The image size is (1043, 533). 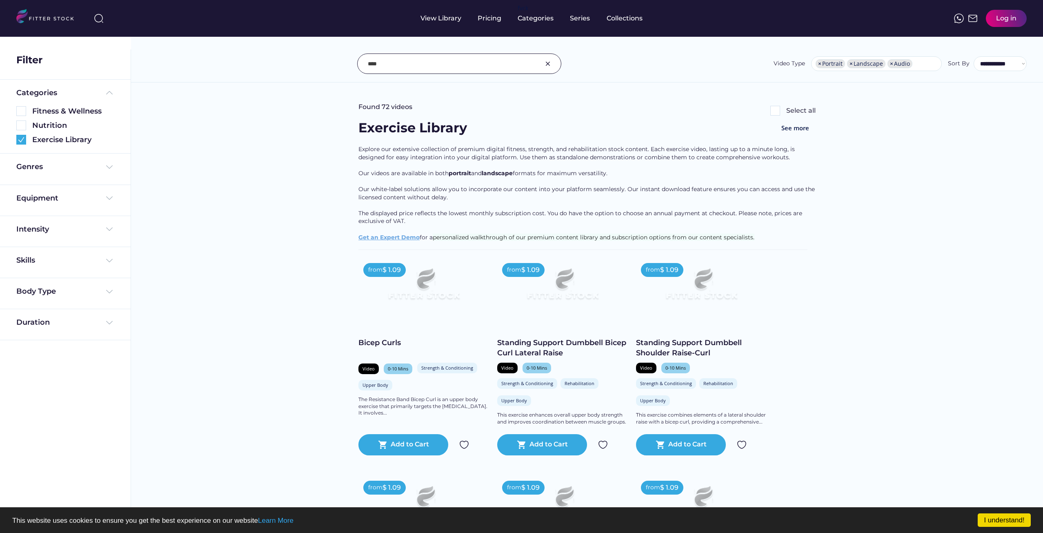 I want to click on div: for a, so click(x=587, y=197).